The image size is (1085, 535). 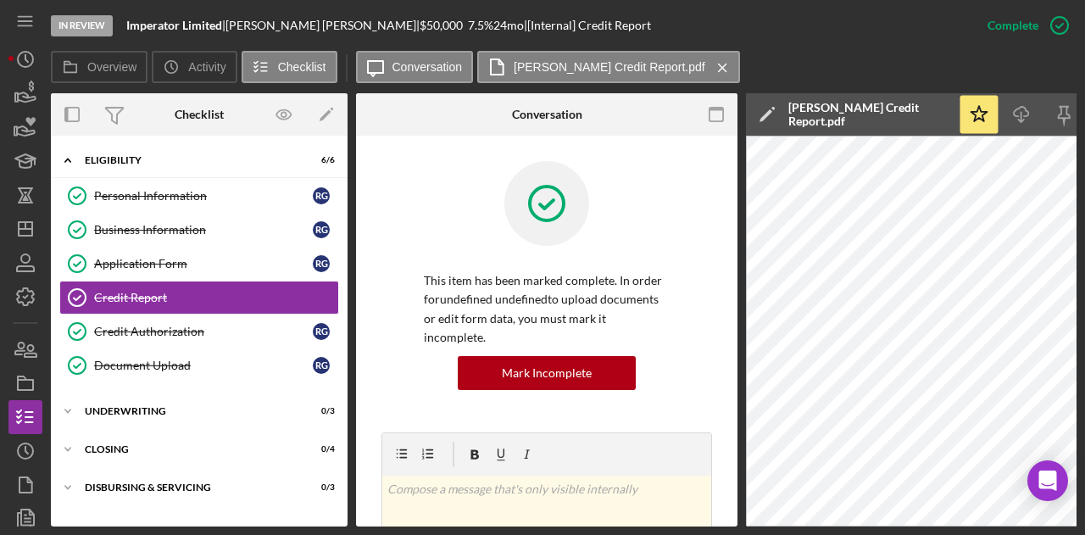 I want to click on a: Document UploadRG, so click(x=199, y=365).